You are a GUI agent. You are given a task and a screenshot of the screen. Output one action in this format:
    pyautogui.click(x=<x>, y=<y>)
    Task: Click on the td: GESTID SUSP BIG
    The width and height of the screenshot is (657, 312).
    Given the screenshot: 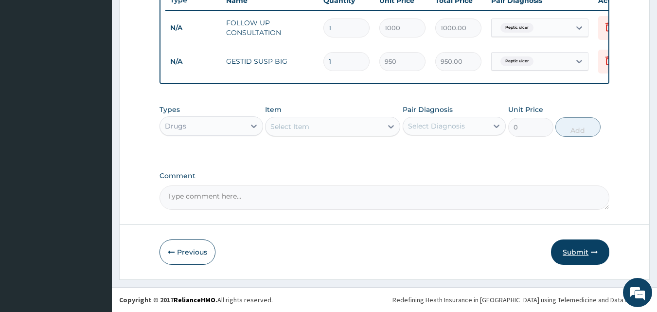 What is the action you would take?
    pyautogui.click(x=270, y=61)
    